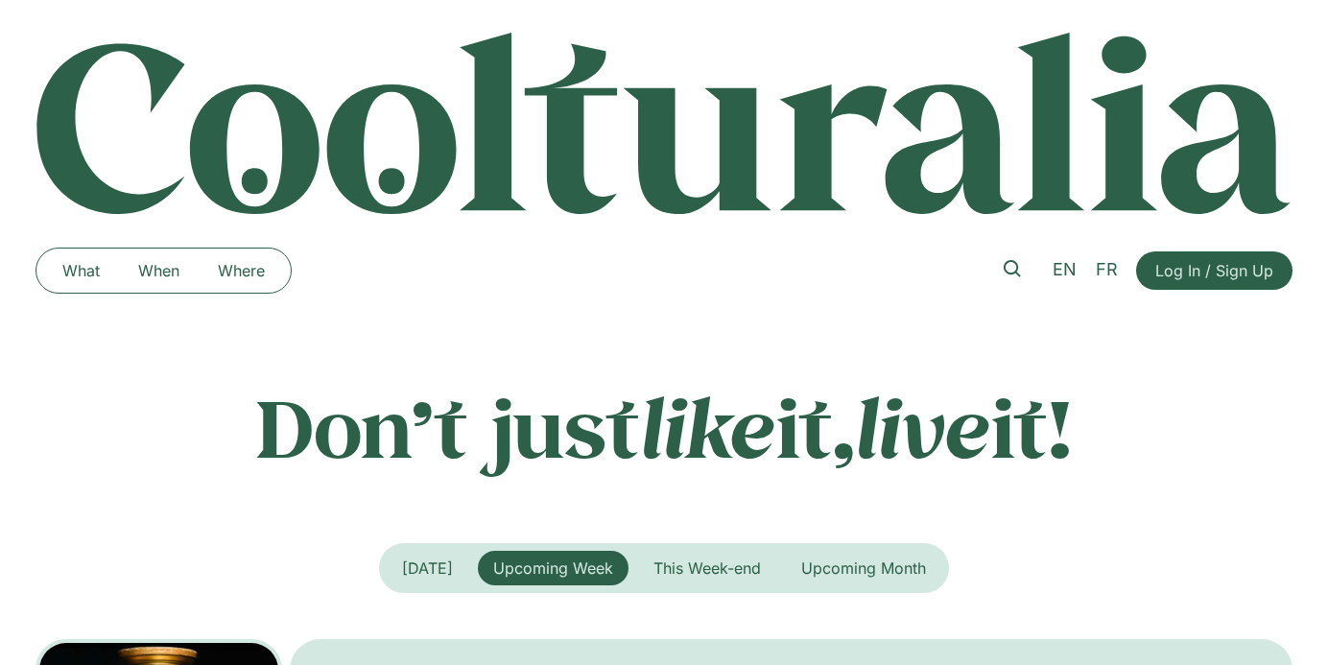 Image resolution: width=1328 pixels, height=665 pixels. I want to click on span: FR, so click(1107, 269).